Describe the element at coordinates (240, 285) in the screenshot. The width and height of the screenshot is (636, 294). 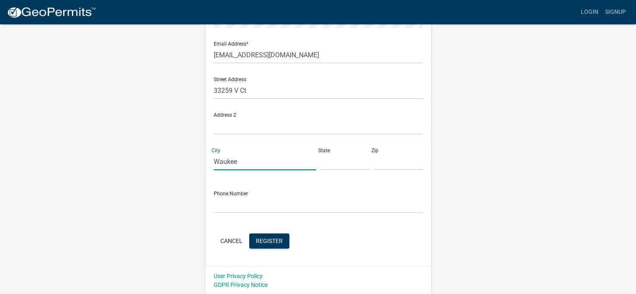
I see `a: GDPR Privacy Notice` at that location.